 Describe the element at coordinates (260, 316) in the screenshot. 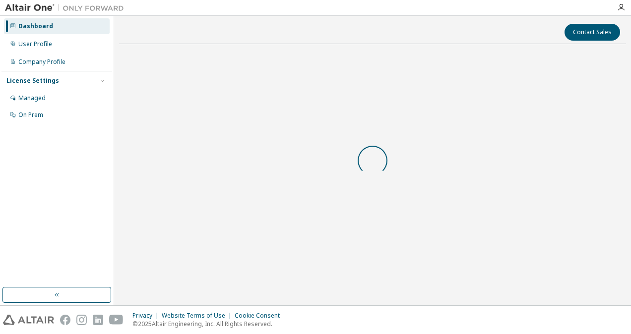

I see `div: Cookie Consent` at that location.